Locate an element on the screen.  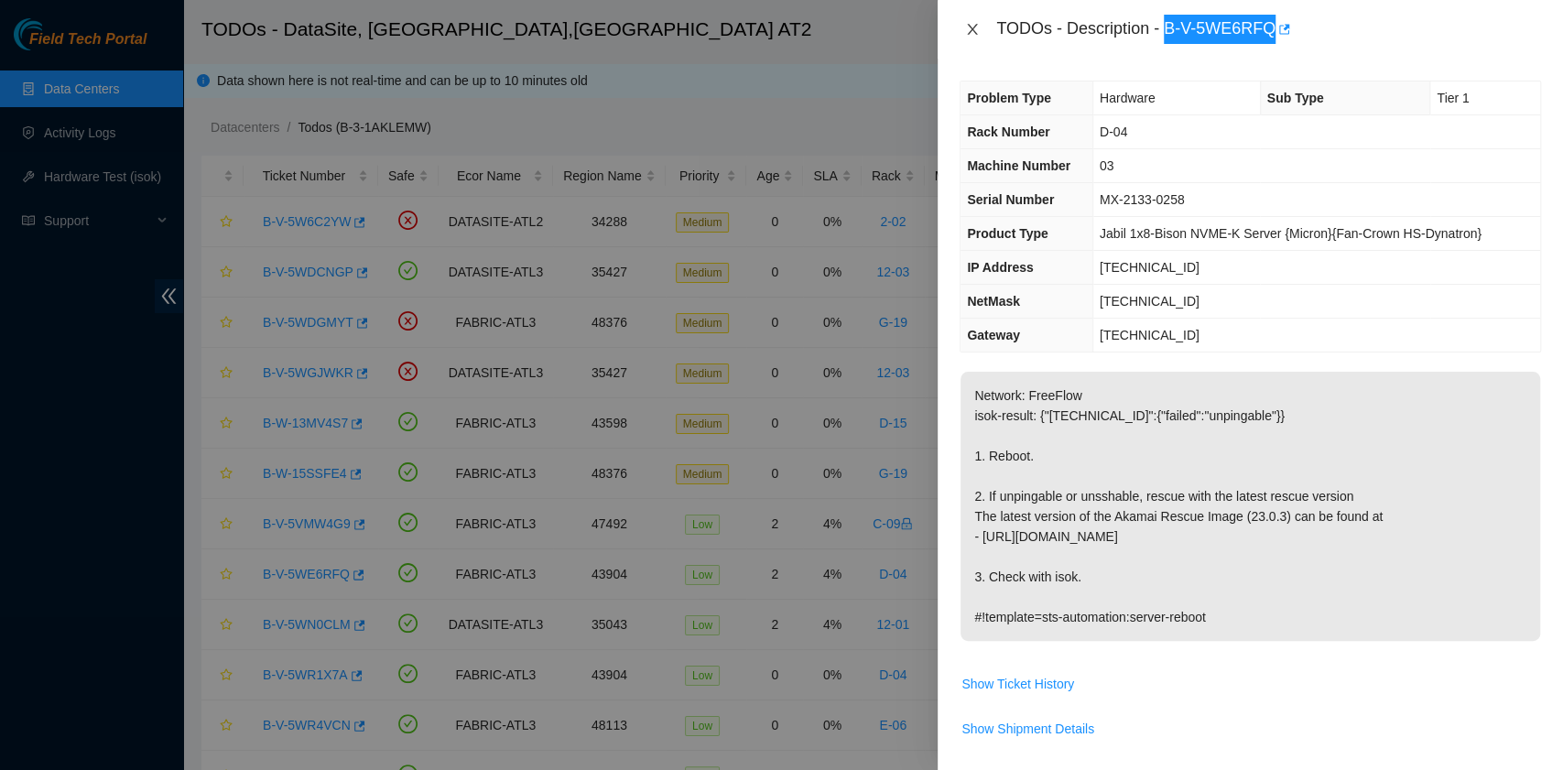
span: MX-2133-0258 is located at coordinates (1142, 200).